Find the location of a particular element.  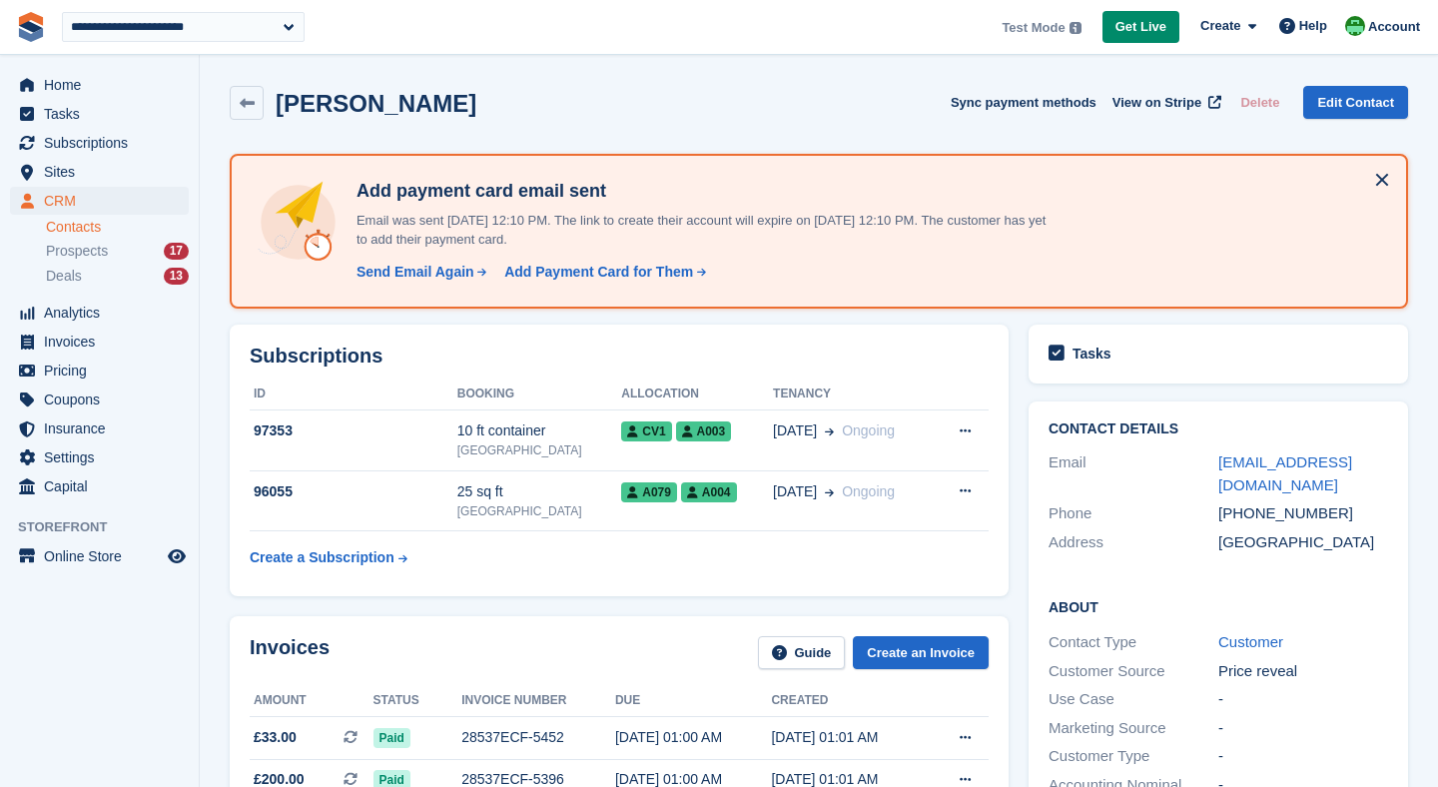

span: View on Stripe is located at coordinates (1156, 103).